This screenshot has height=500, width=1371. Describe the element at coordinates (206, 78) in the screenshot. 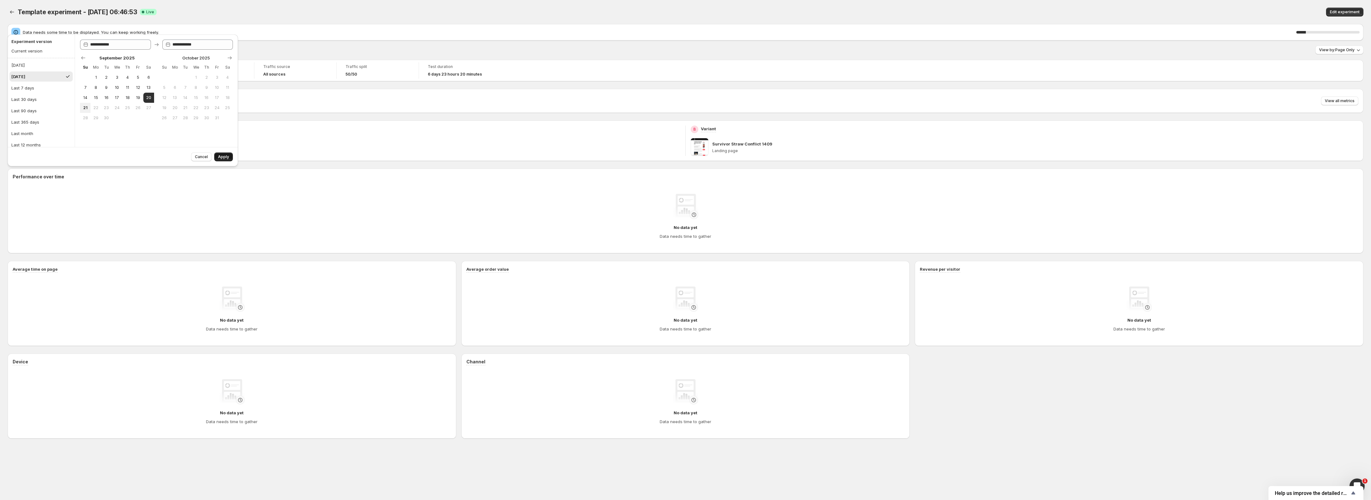

I see `span: 2` at that location.